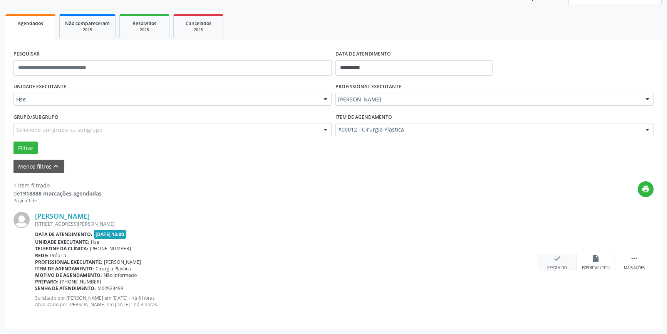 The height and width of the screenshot is (334, 667). What do you see at coordinates (64, 234) in the screenshot?
I see `b: Data de atendimento:` at bounding box center [64, 234].